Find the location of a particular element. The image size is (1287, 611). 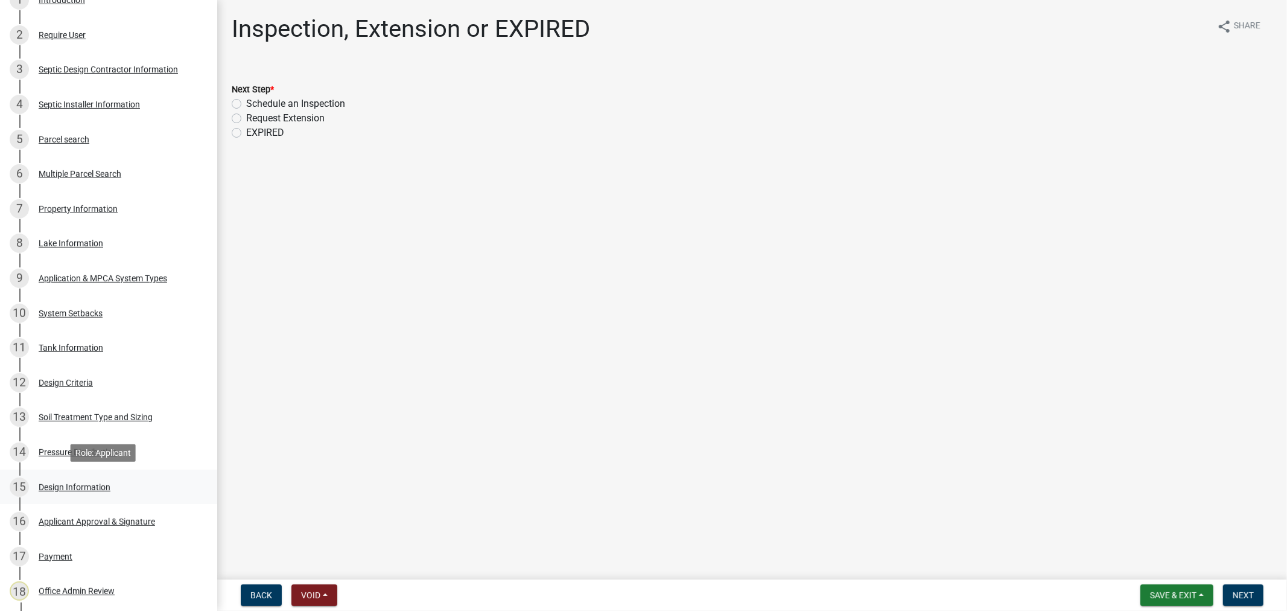

span: Next is located at coordinates (1243, 595).